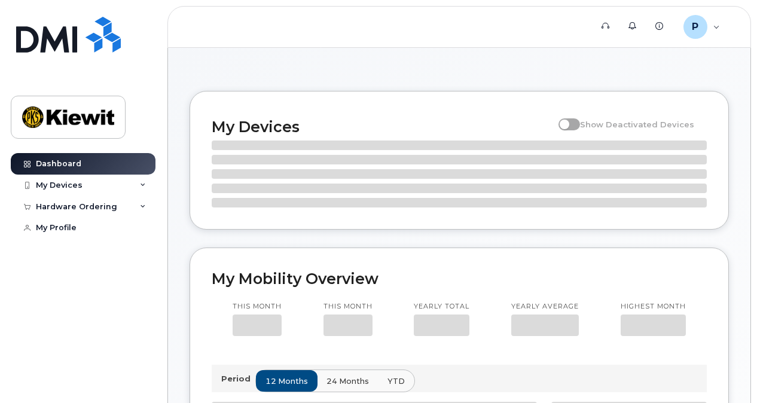  I want to click on p: Yearly average, so click(544, 307).